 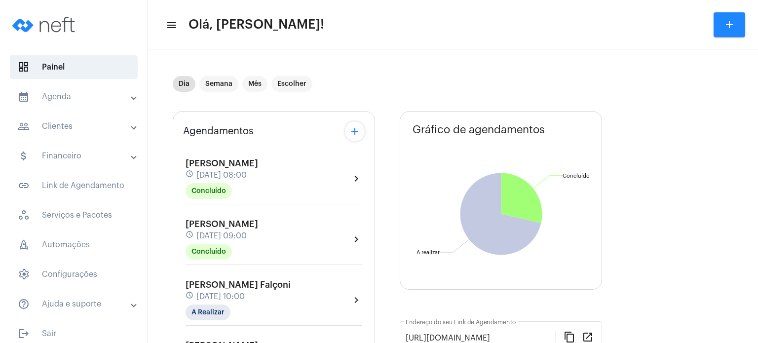 What do you see at coordinates (76, 156) in the screenshot?
I see `mat-expansion-panel-header: sidenav iconFinanceiro` at bounding box center [76, 156].